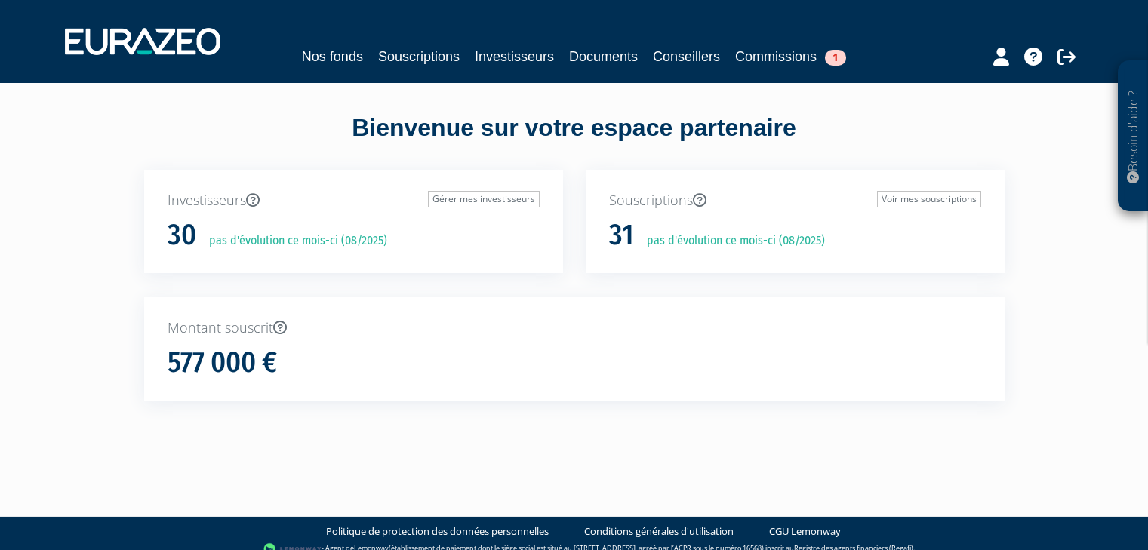 Image resolution: width=1148 pixels, height=550 pixels. What do you see at coordinates (484, 199) in the screenshot?
I see `a: Gérer mes investisseurs` at bounding box center [484, 199].